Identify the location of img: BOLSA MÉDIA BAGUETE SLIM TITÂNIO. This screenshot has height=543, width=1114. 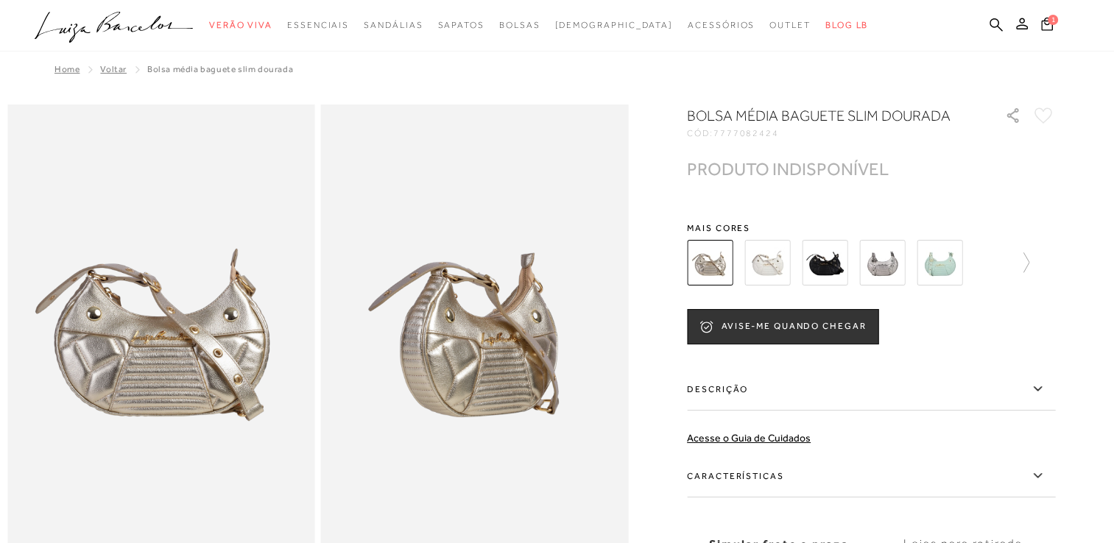
(882, 263).